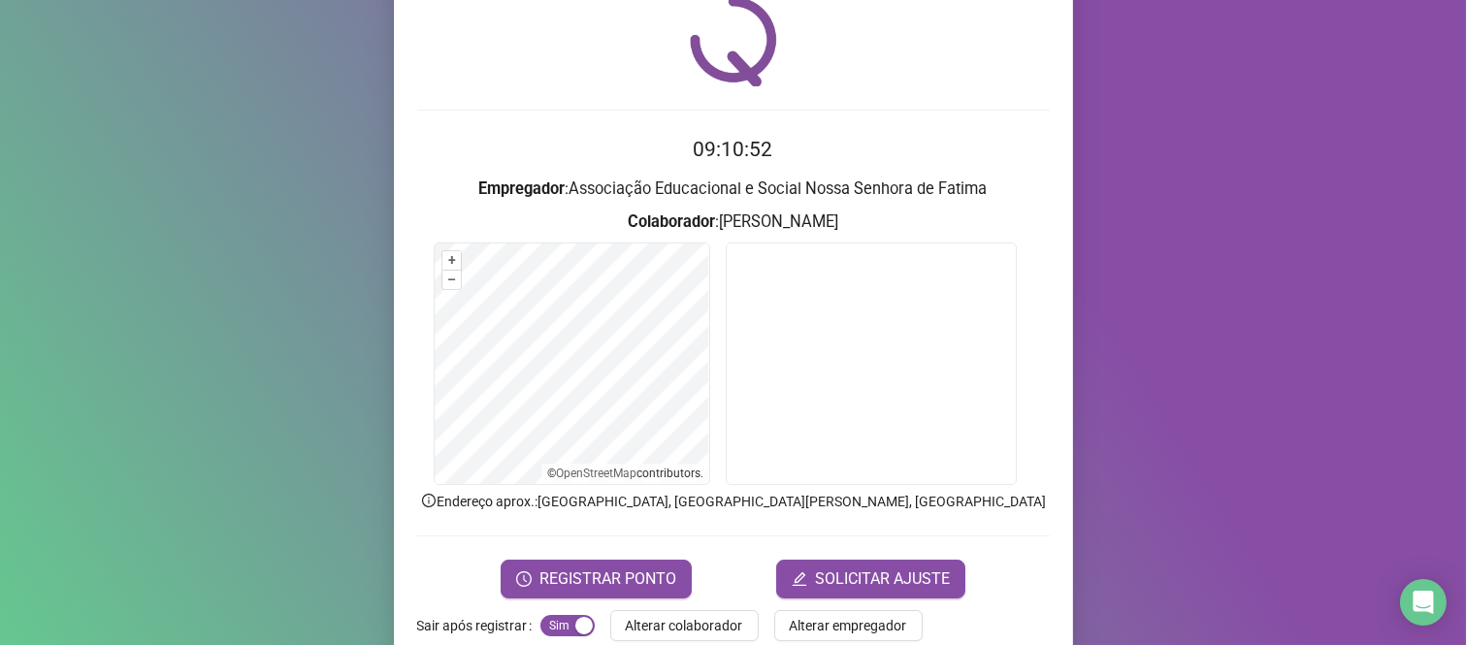 Image resolution: width=1466 pixels, height=645 pixels. I want to click on a: OpenStreetMap, so click(596, 474).